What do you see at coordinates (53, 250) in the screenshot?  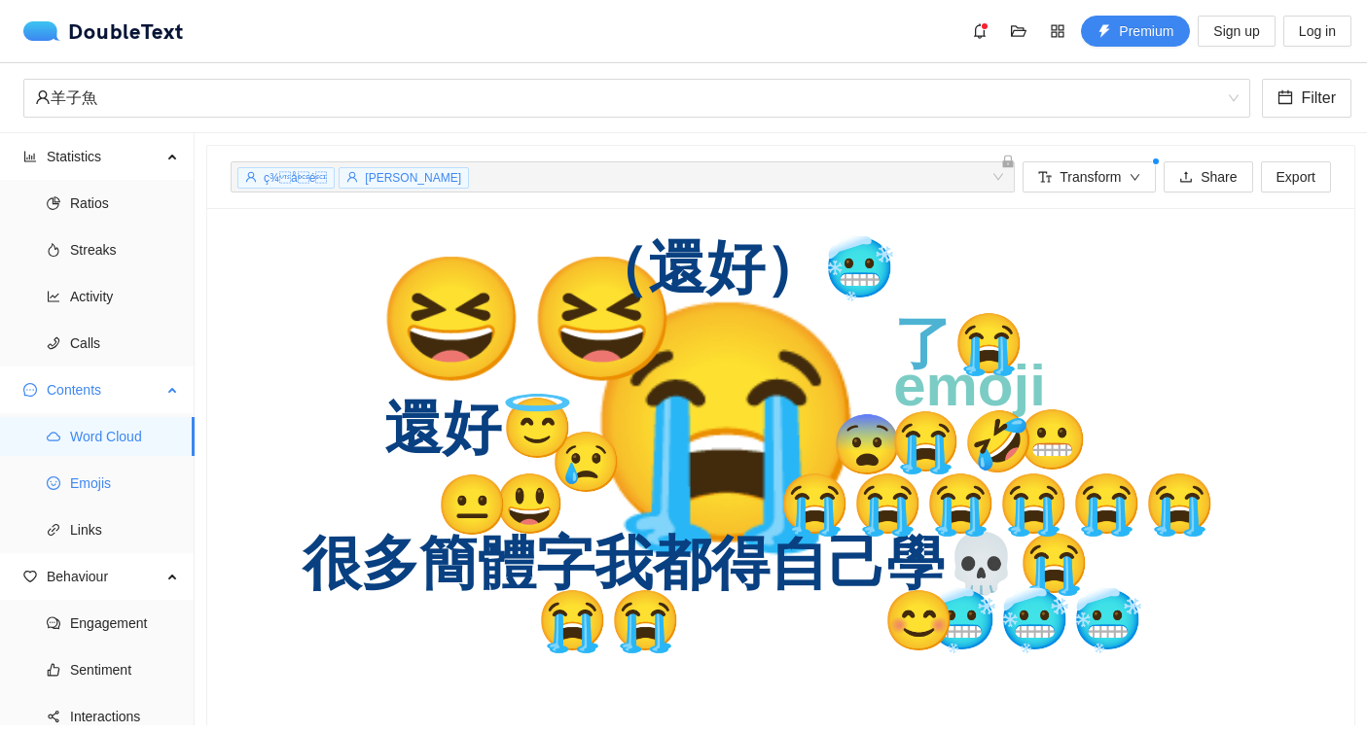 I see `span: fire` at bounding box center [53, 250].